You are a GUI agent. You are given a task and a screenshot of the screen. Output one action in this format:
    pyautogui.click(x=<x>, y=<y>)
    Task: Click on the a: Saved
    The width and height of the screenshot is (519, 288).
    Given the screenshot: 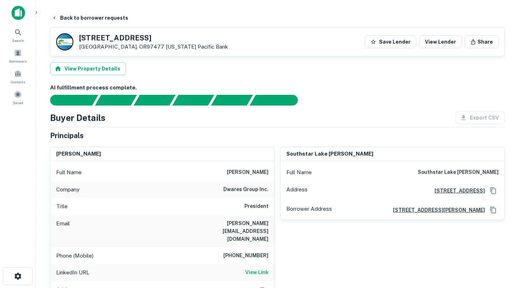 What is the action you would take?
    pyautogui.click(x=18, y=97)
    